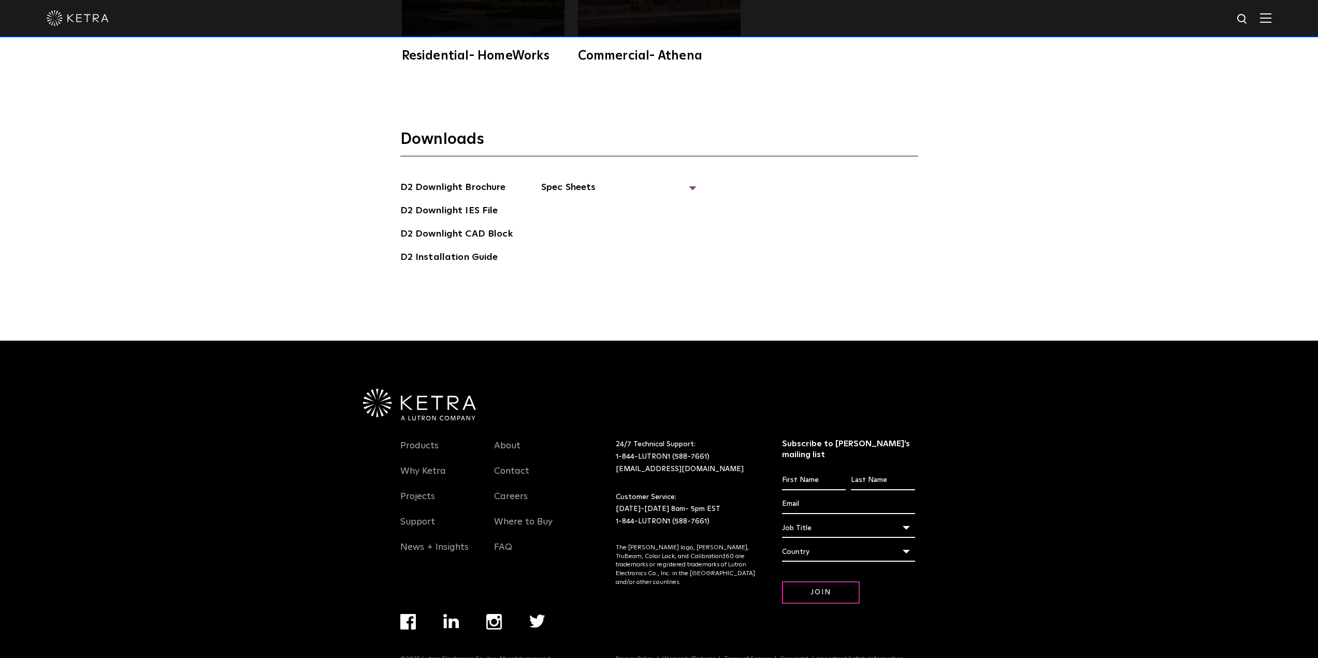 The height and width of the screenshot is (658, 1318). I want to click on div: Job Title, so click(848, 528).